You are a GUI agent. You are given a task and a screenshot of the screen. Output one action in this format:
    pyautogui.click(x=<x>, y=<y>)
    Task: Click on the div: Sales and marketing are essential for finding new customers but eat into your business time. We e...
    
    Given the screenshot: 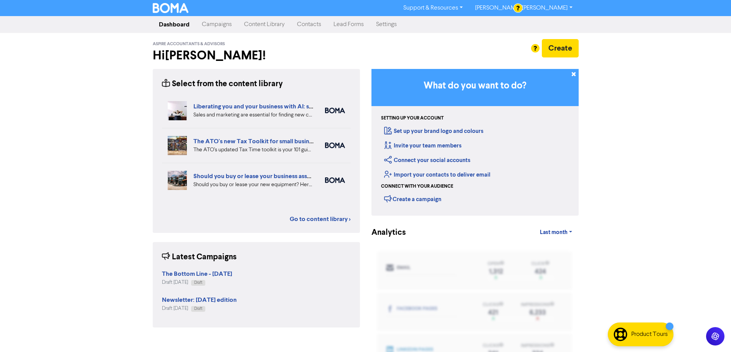 What is the action you would take?
    pyautogui.click(x=253, y=115)
    